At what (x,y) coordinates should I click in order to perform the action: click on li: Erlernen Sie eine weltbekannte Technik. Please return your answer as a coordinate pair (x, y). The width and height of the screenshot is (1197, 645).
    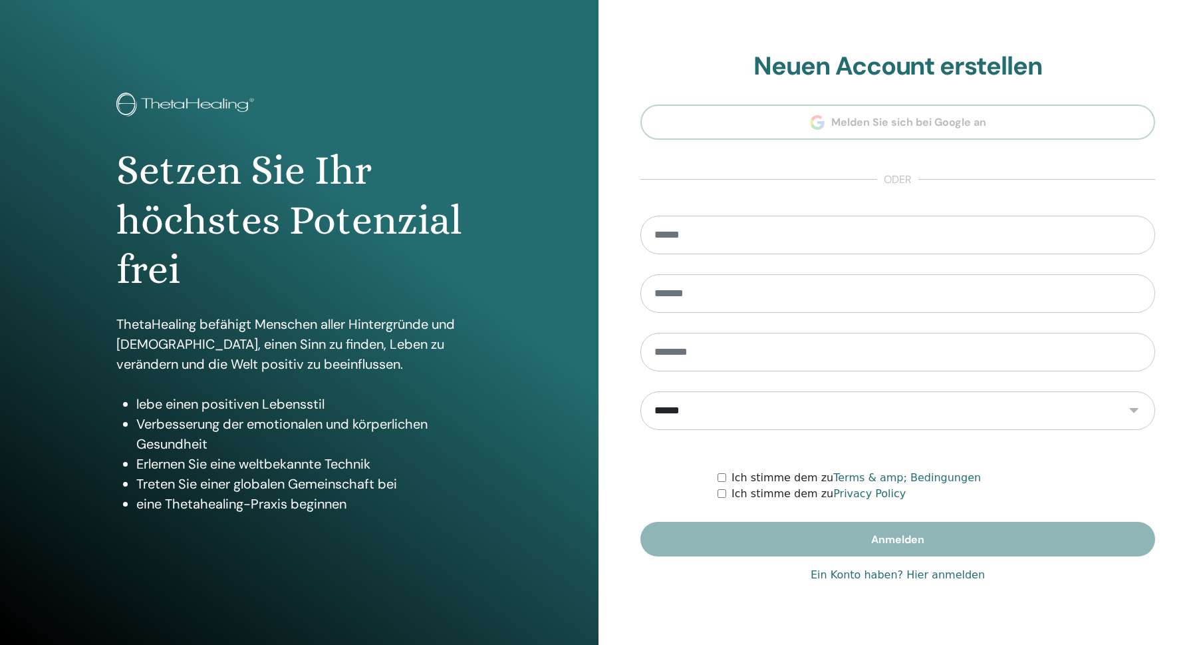
    Looking at the image, I should click on (309, 464).